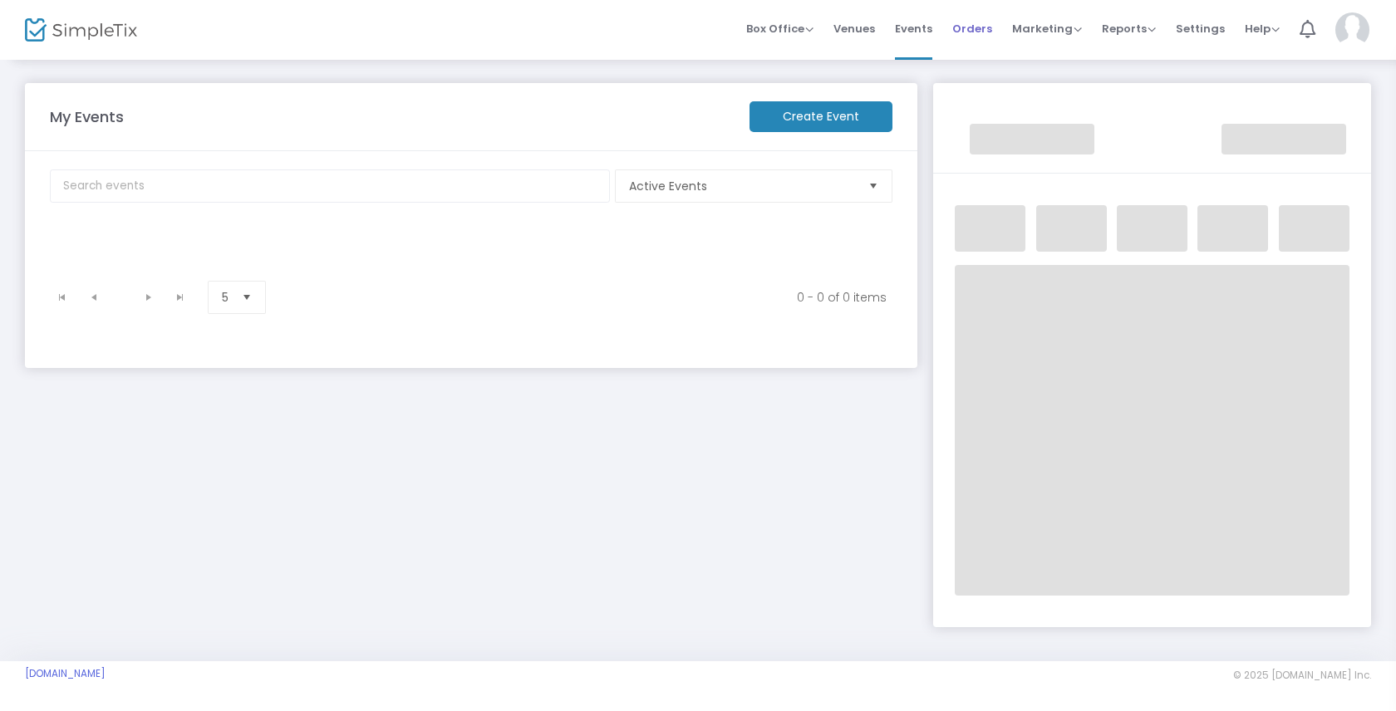  I want to click on span: Help, so click(1263, 28).